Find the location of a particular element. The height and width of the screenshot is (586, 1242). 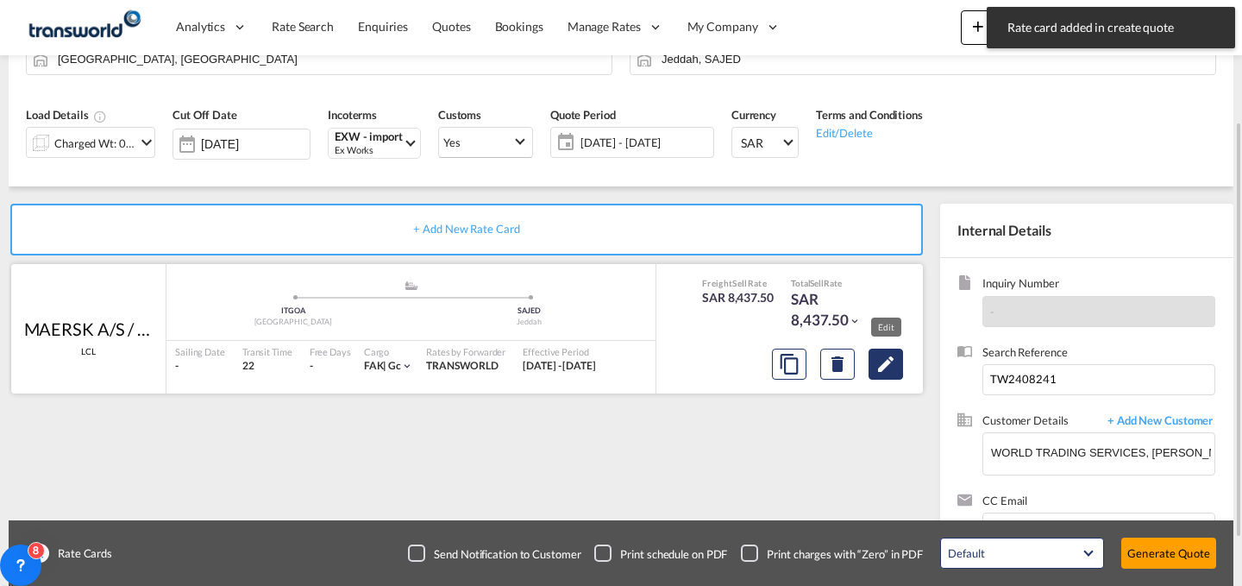

div: 27 Aug 2025 - 31 Aug 2025 is located at coordinates (559, 366).